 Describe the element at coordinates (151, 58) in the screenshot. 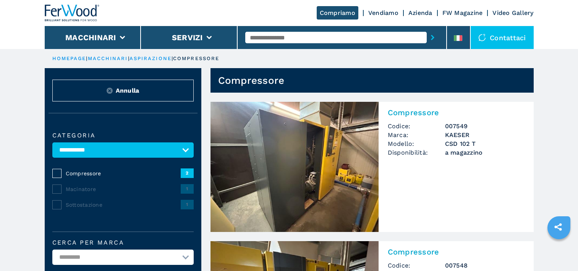

I see `a: aspirazione` at that location.